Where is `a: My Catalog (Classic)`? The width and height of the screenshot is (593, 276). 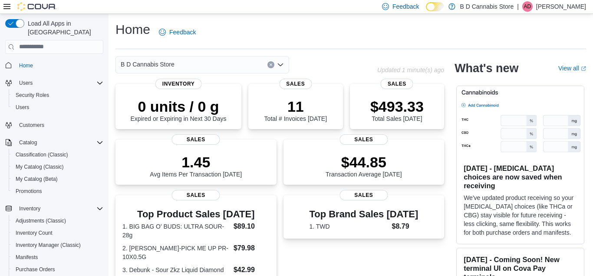 a: My Catalog (Classic) is located at coordinates (40, 167).